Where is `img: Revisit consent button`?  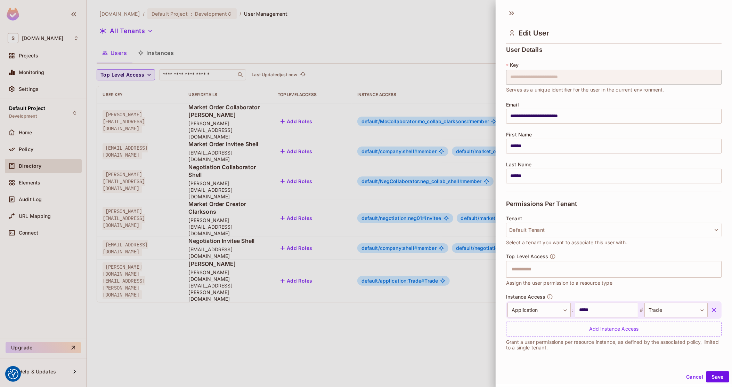
img: Revisit consent button is located at coordinates (13, 374).